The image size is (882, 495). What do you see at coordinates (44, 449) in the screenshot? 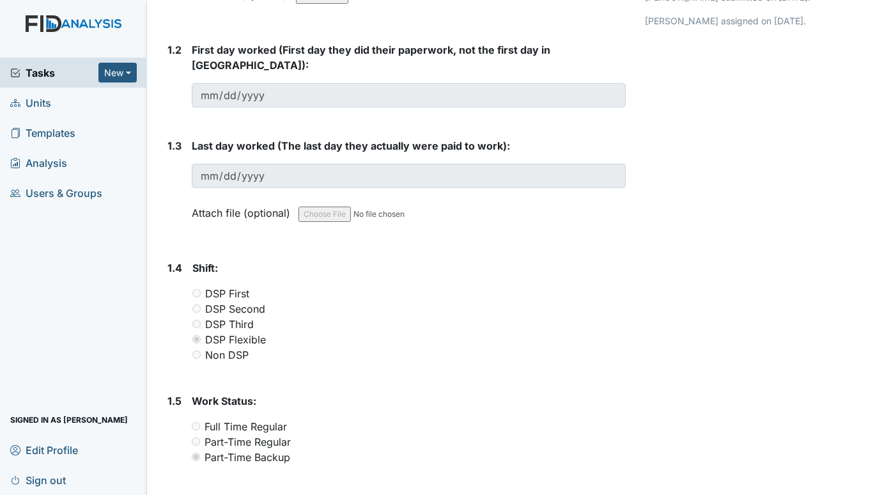
I see `span: Edit Profile` at bounding box center [44, 449].